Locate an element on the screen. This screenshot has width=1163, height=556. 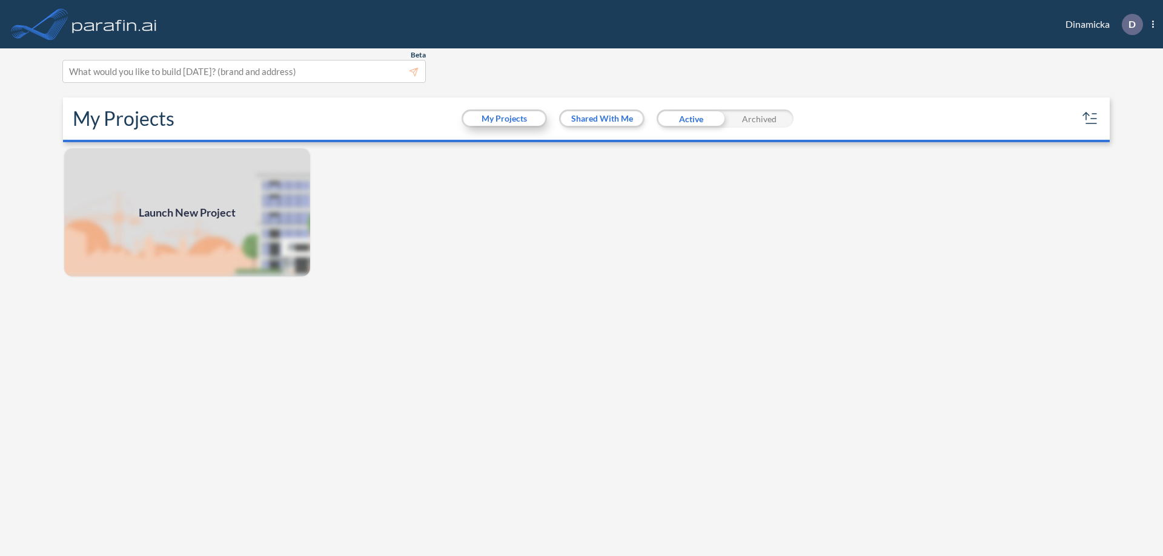
a: Launch New Project is located at coordinates (187, 213).